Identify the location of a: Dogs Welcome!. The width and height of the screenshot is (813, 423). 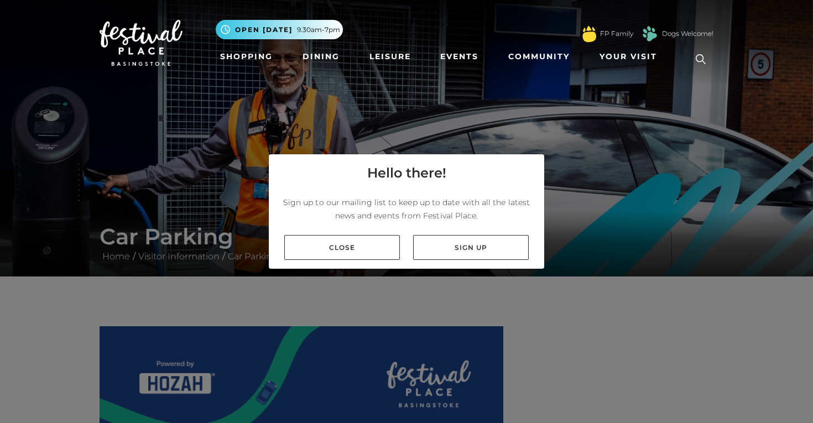
(687, 34).